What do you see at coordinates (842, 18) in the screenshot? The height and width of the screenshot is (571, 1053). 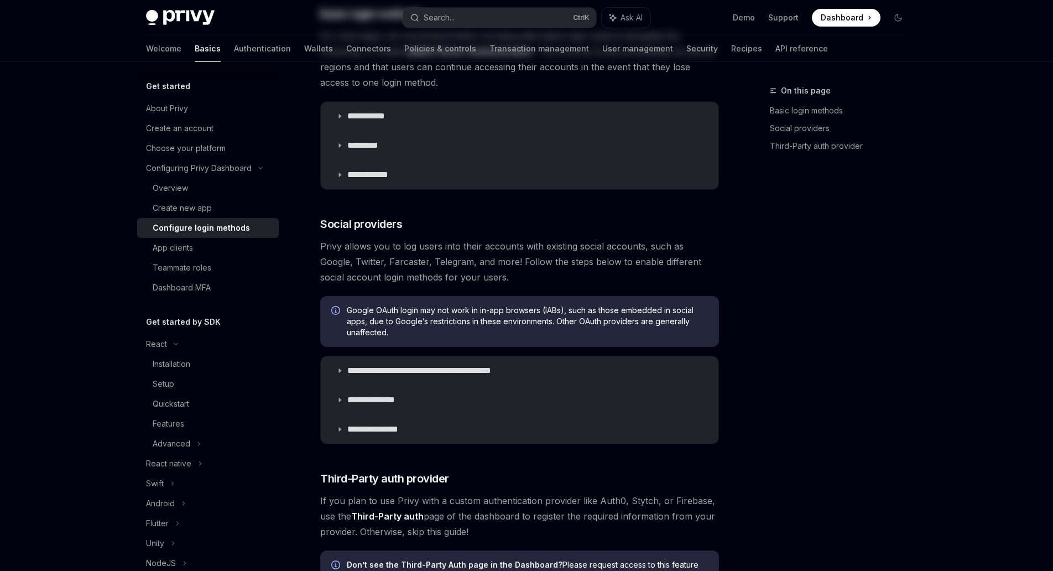 I see `span: Dashboard` at bounding box center [842, 18].